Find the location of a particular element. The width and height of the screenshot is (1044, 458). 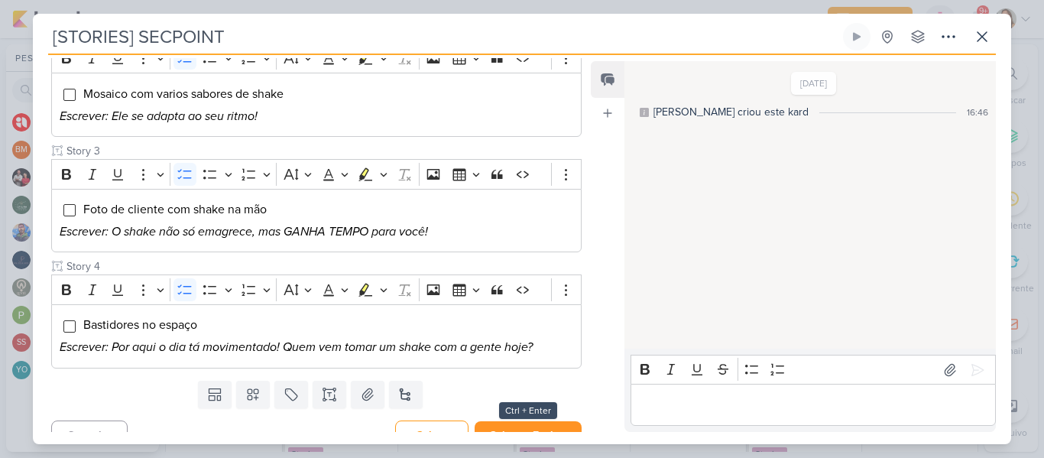

span: Bastidores no espaço is located at coordinates (140, 325).